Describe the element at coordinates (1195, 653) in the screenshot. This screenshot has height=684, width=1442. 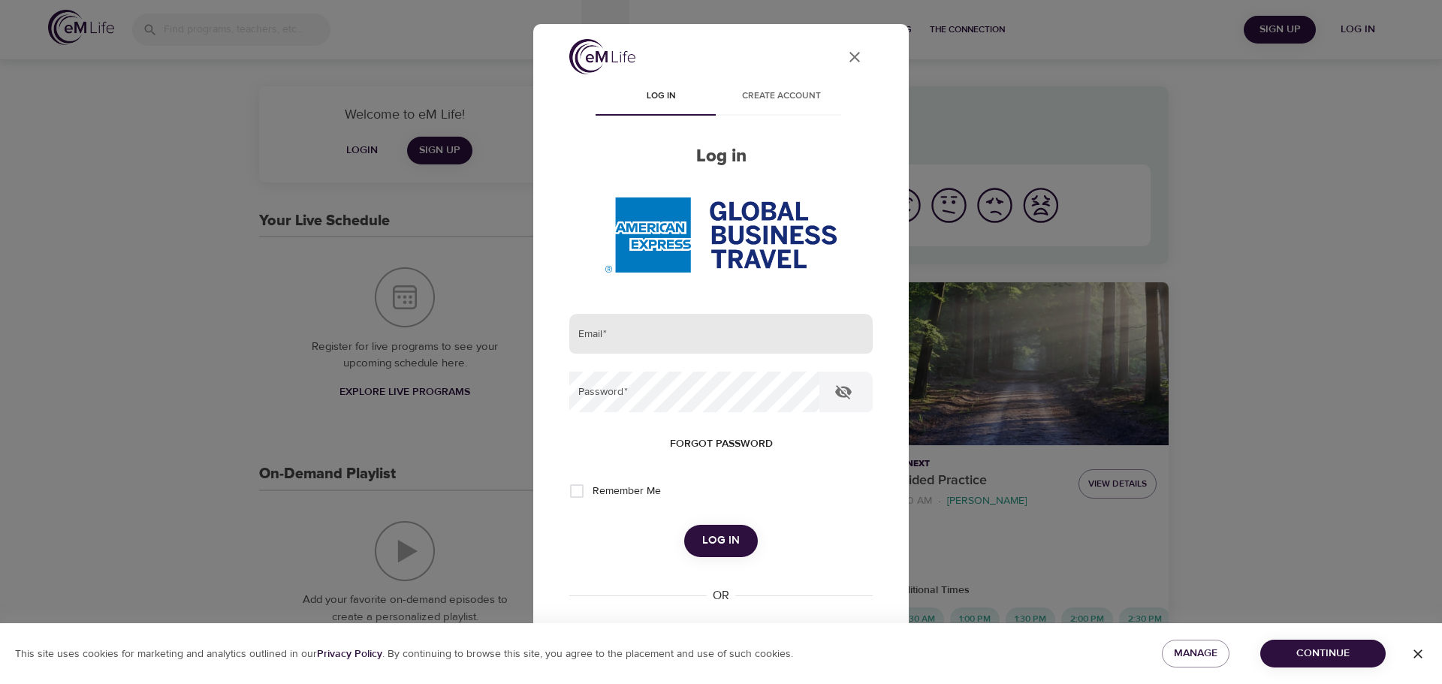
I see `span: Manage` at that location.